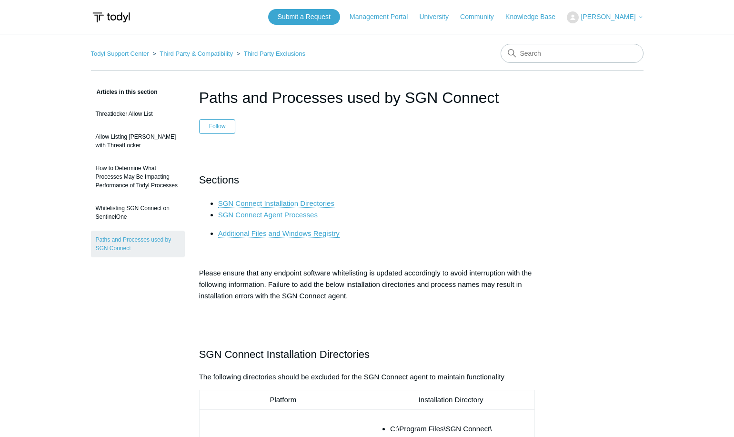 The image size is (734, 437). What do you see at coordinates (365, 284) in the screenshot?
I see `span: Please ensure that any endpoint software whitelisting is updated accordingly to avoid interruptio...` at bounding box center [365, 284].